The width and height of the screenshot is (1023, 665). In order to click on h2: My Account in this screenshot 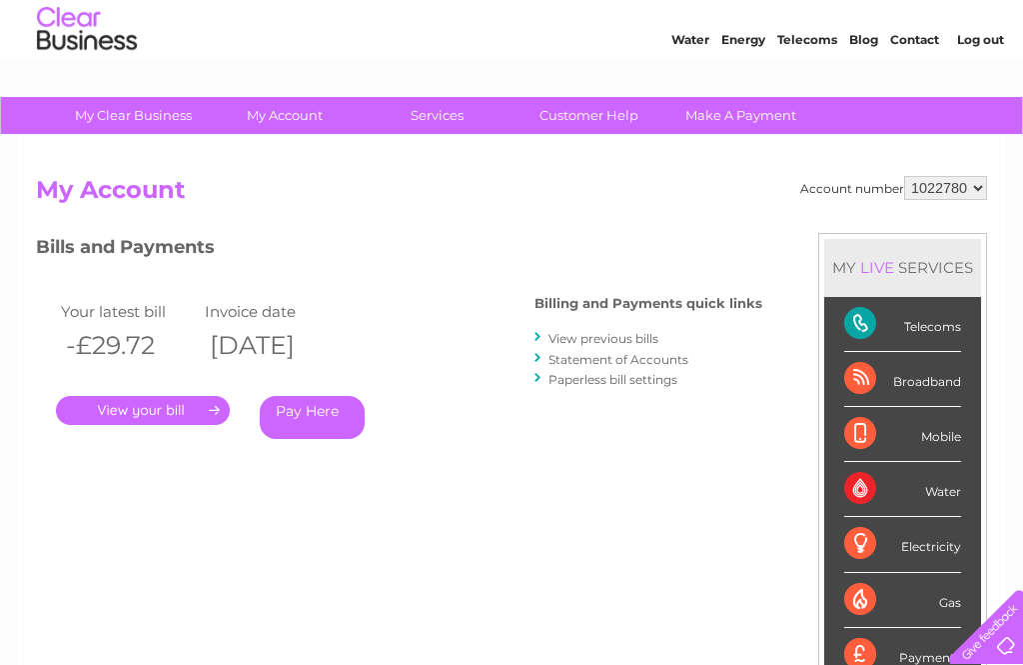, I will do `click(512, 195)`.